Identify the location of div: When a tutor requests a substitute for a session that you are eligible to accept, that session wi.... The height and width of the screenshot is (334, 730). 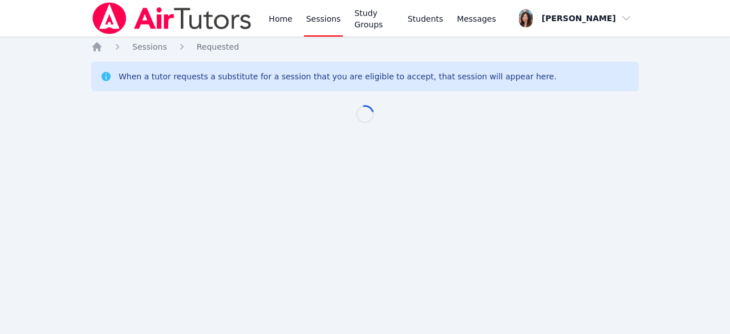
(338, 76).